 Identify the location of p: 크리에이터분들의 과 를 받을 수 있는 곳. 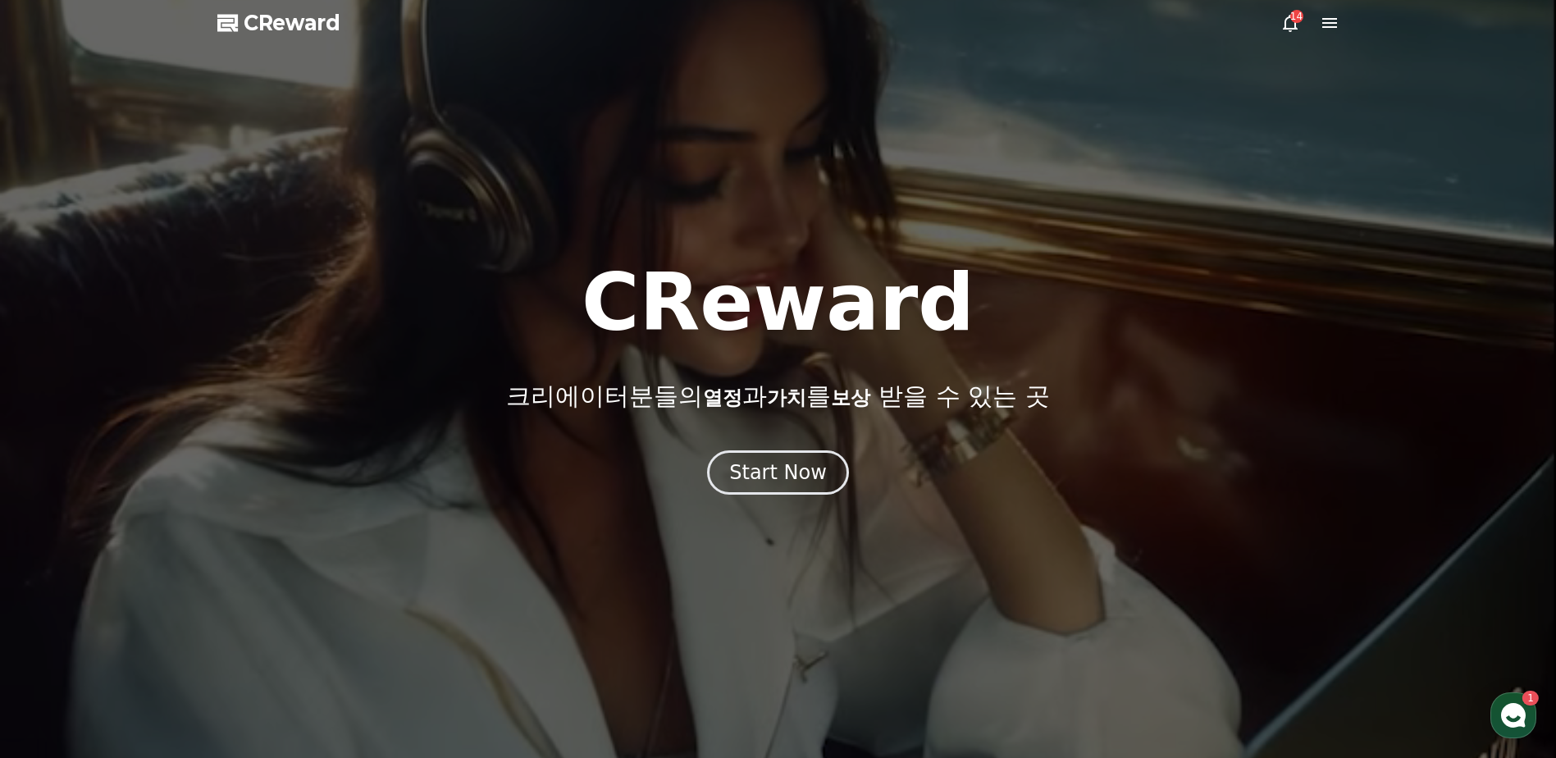
(778, 396).